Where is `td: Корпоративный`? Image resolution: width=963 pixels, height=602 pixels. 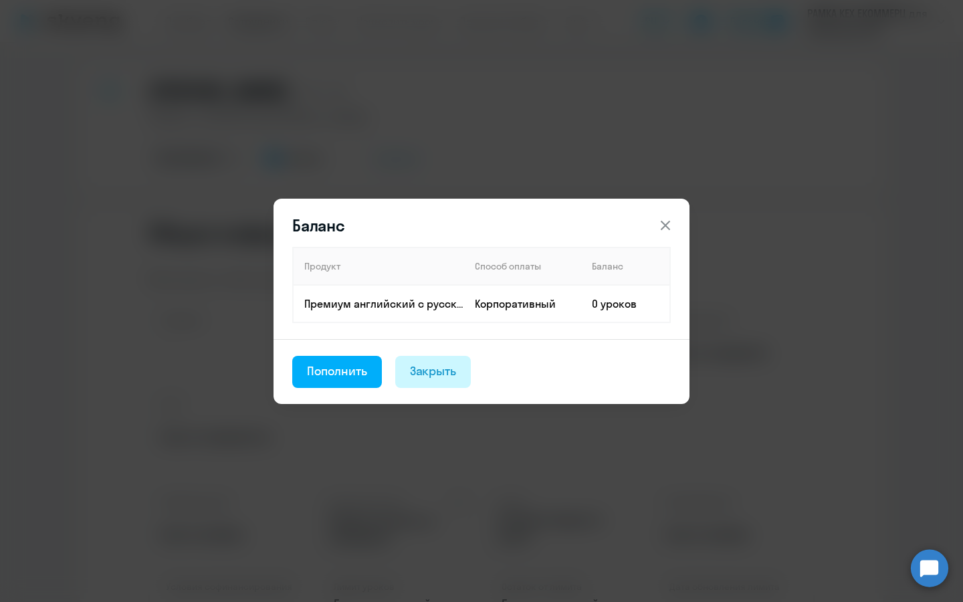 td: Корпоративный is located at coordinates (522, 304).